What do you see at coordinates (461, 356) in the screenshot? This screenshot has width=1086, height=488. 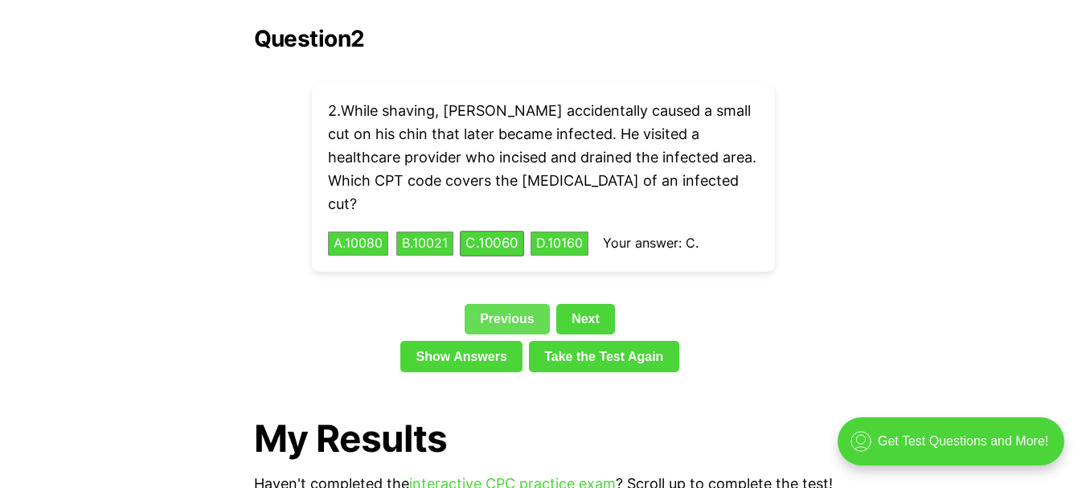 I see `a: Show Answers` at bounding box center [461, 356].